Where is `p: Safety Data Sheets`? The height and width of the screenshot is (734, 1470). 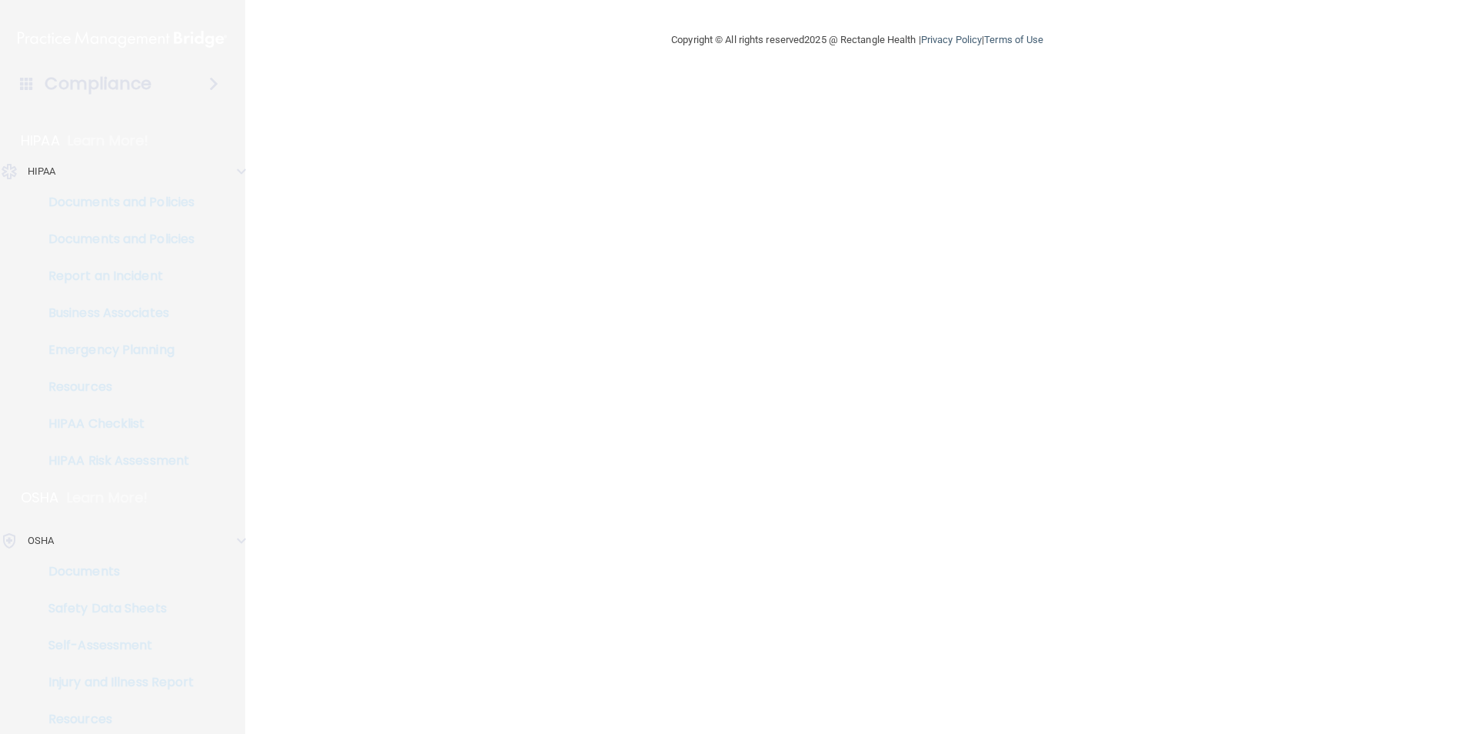 p: Safety Data Sheets is located at coordinates (115, 608).